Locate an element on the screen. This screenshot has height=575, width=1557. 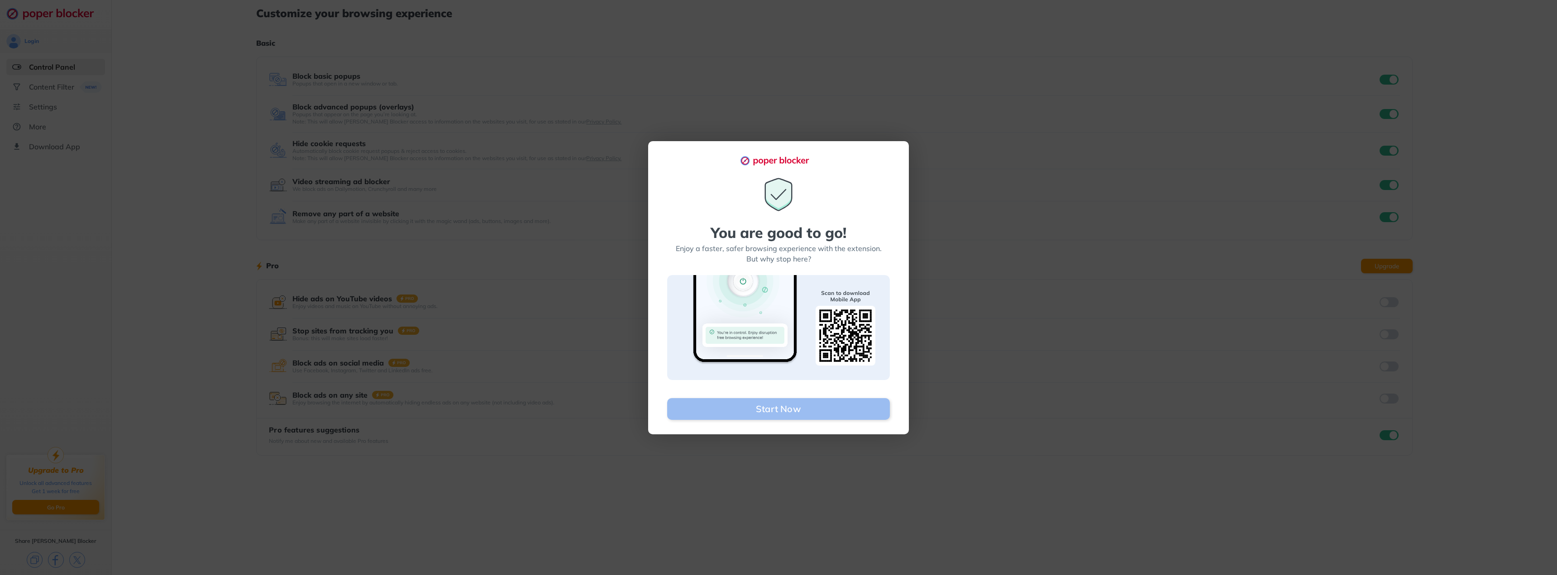
div: You are good to go! is located at coordinates (778, 233).